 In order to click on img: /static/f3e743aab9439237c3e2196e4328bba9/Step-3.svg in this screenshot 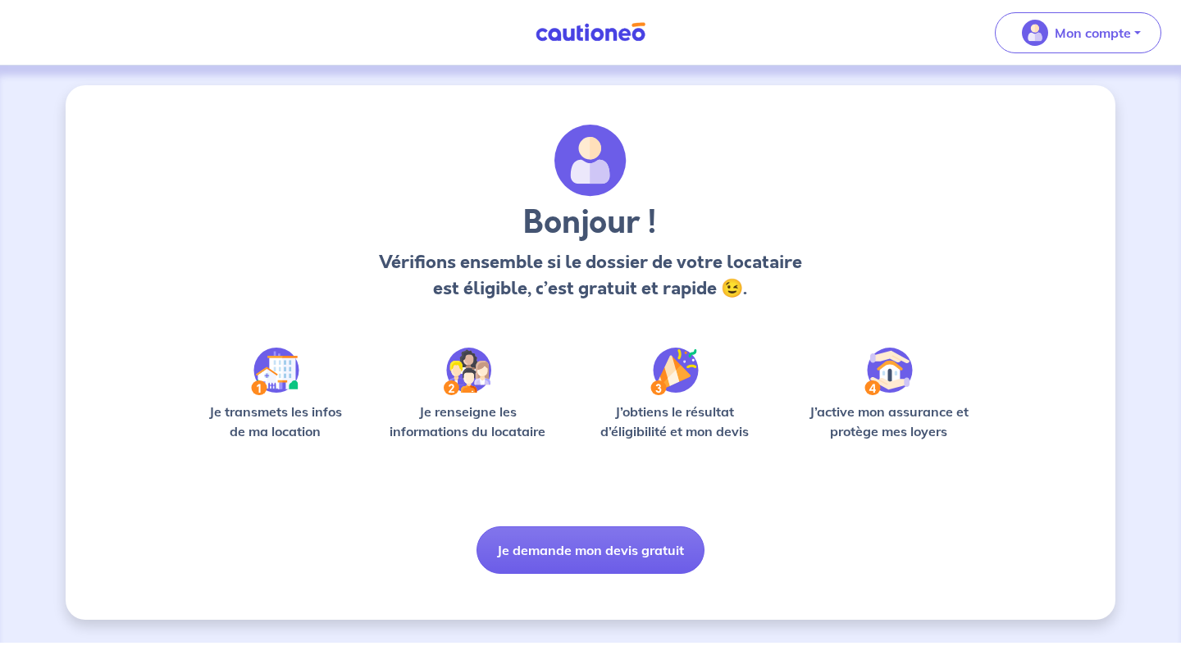, I will do `click(674, 372)`.